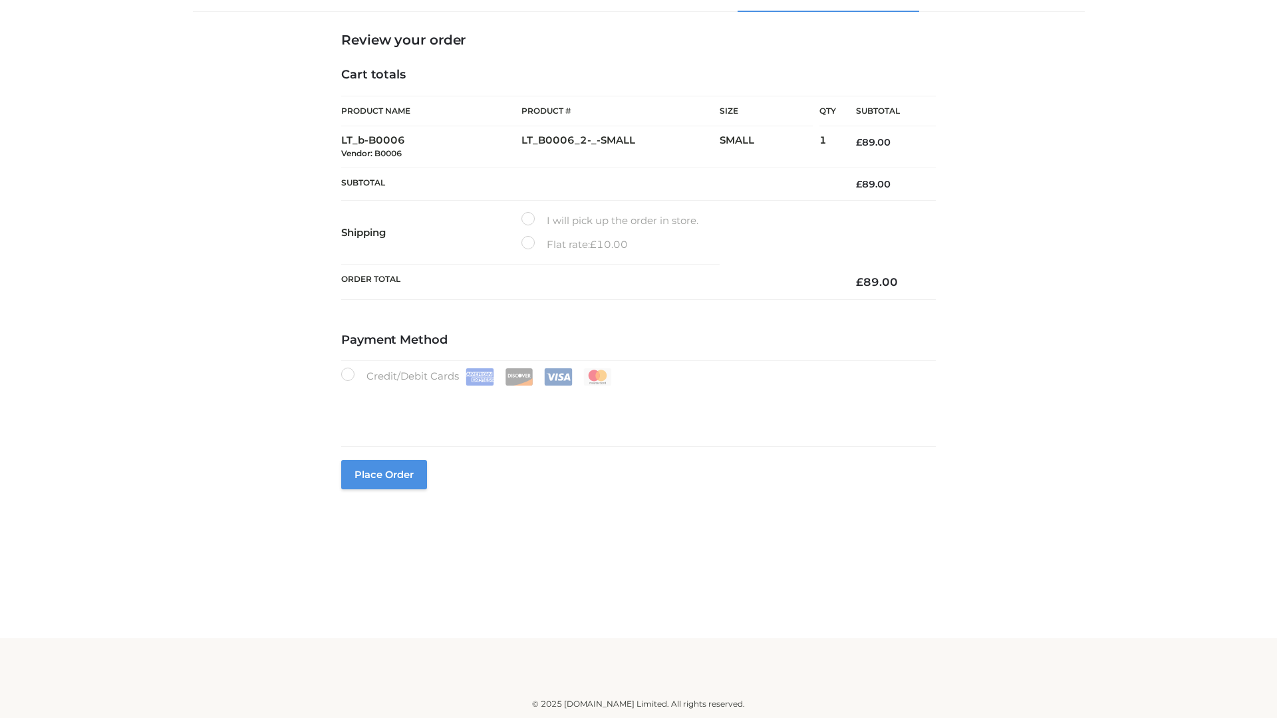  Describe the element at coordinates (597, 377) in the screenshot. I see `img: Mastercard` at that location.